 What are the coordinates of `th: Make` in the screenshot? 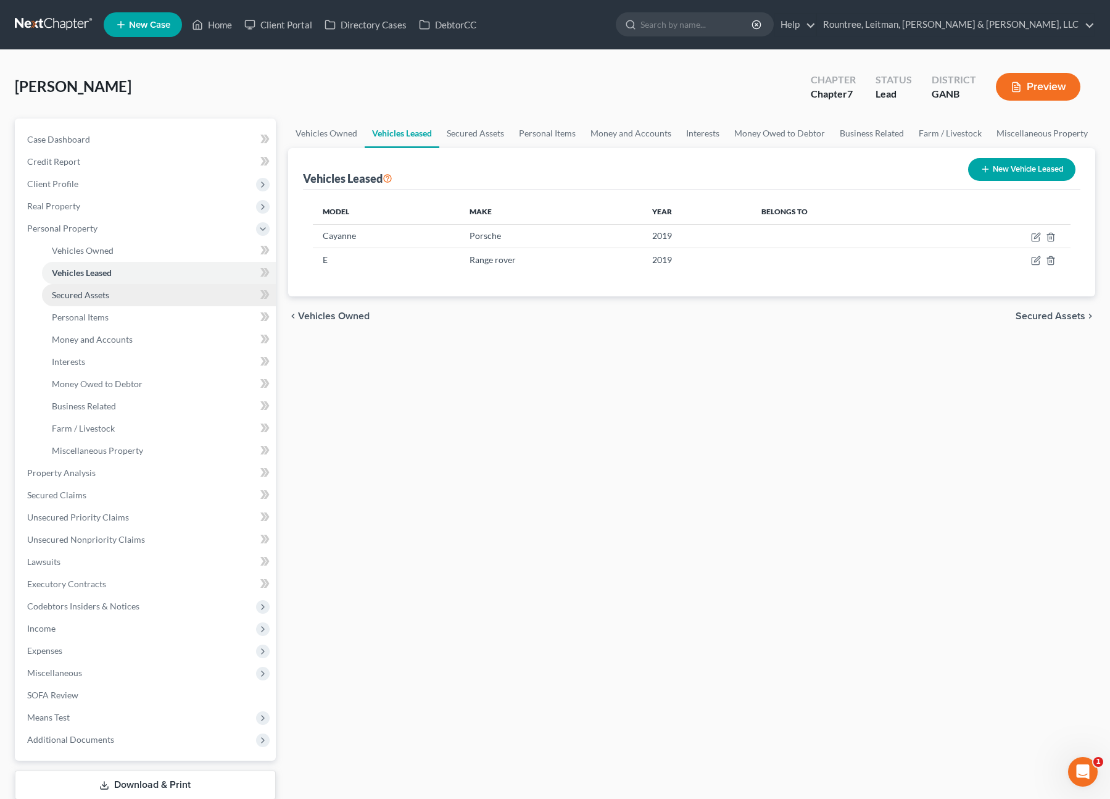 It's located at (551, 212).